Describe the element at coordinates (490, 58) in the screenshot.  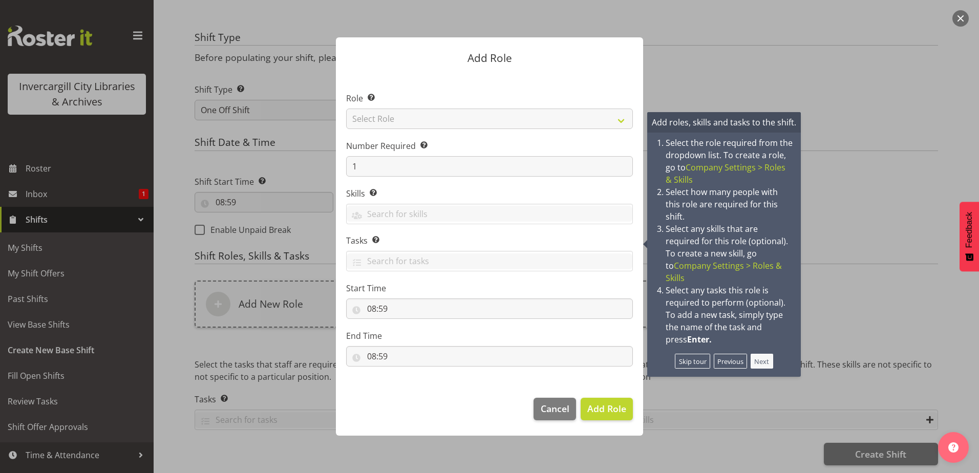
I see `p: Add Role` at that location.